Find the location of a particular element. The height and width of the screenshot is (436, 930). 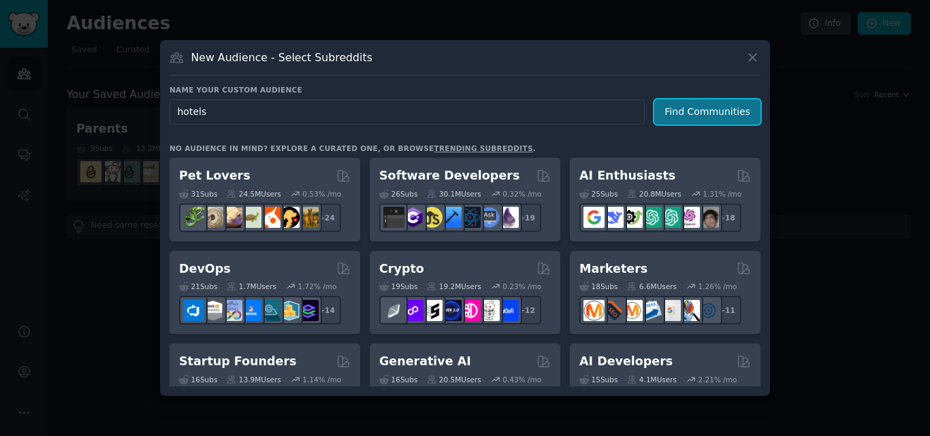

img: leopardgeckos is located at coordinates (231, 217).